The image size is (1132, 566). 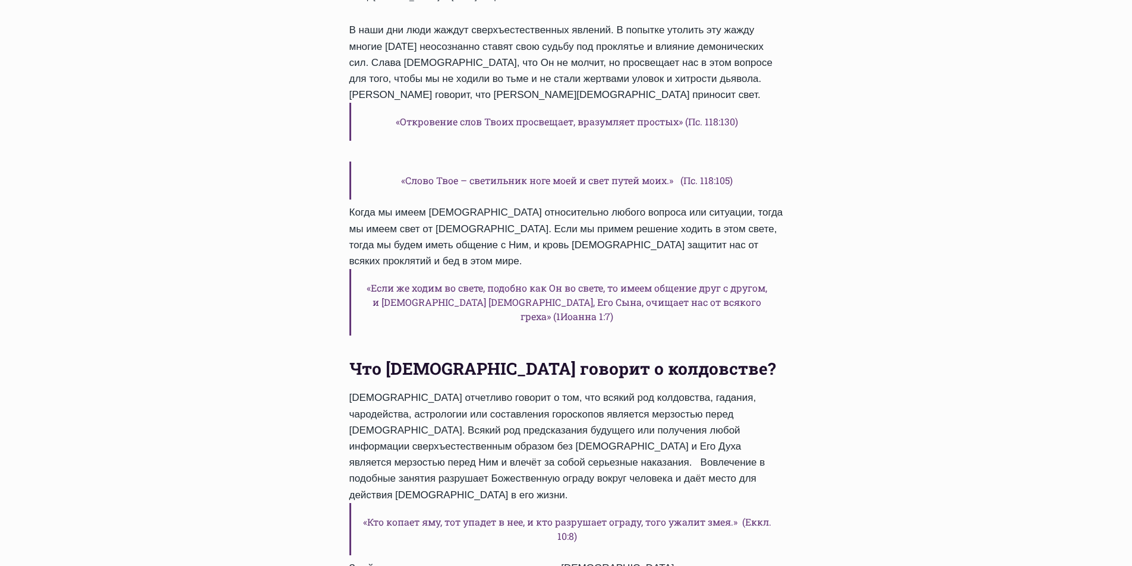 What do you see at coordinates (566, 122) in the screenshot?
I see `h6: «Откровение слов Твоих просвещает, вразумляет простых» (Пс. 118:130)` at bounding box center [566, 122].